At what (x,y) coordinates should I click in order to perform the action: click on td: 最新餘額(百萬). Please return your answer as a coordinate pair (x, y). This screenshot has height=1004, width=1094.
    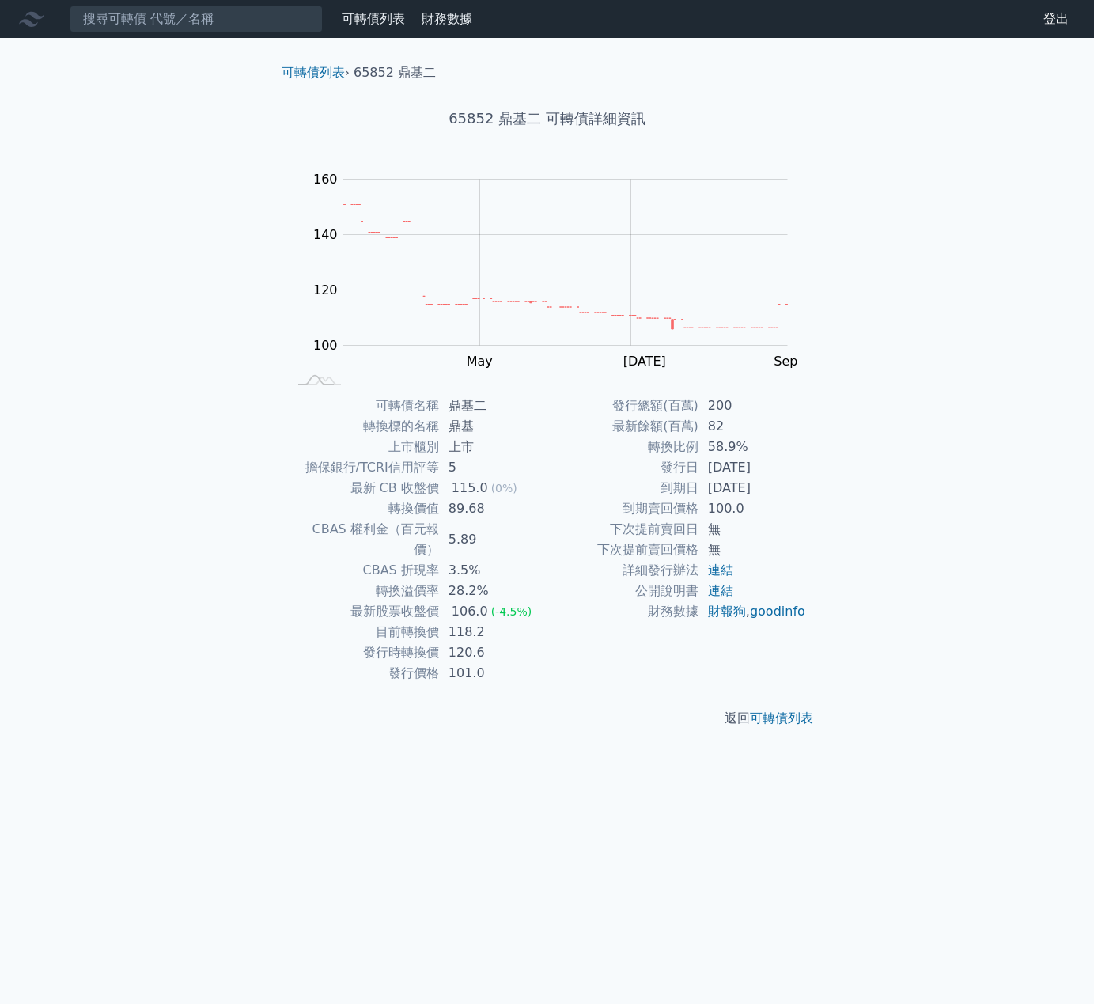
    Looking at the image, I should click on (623, 426).